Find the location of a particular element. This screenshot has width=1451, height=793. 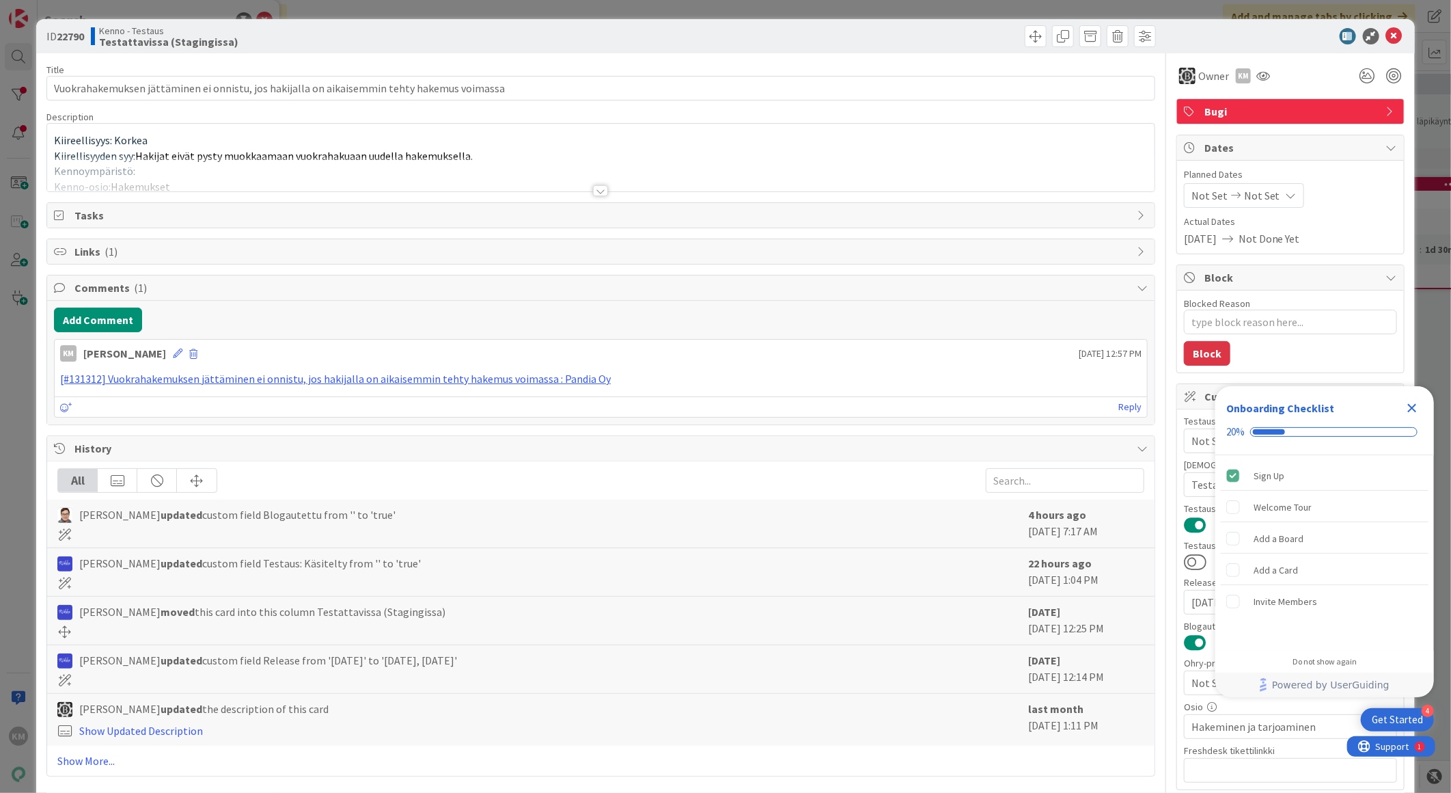

span: Actual Dates is located at coordinates (1291, 221).